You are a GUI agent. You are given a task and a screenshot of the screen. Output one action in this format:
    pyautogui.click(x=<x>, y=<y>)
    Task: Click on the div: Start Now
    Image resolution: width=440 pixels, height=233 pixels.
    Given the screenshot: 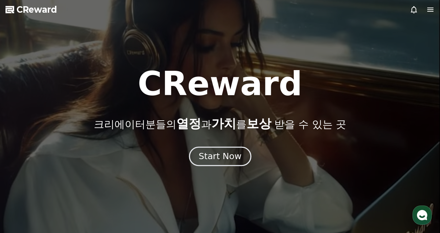 What is the action you would take?
    pyautogui.click(x=220, y=156)
    